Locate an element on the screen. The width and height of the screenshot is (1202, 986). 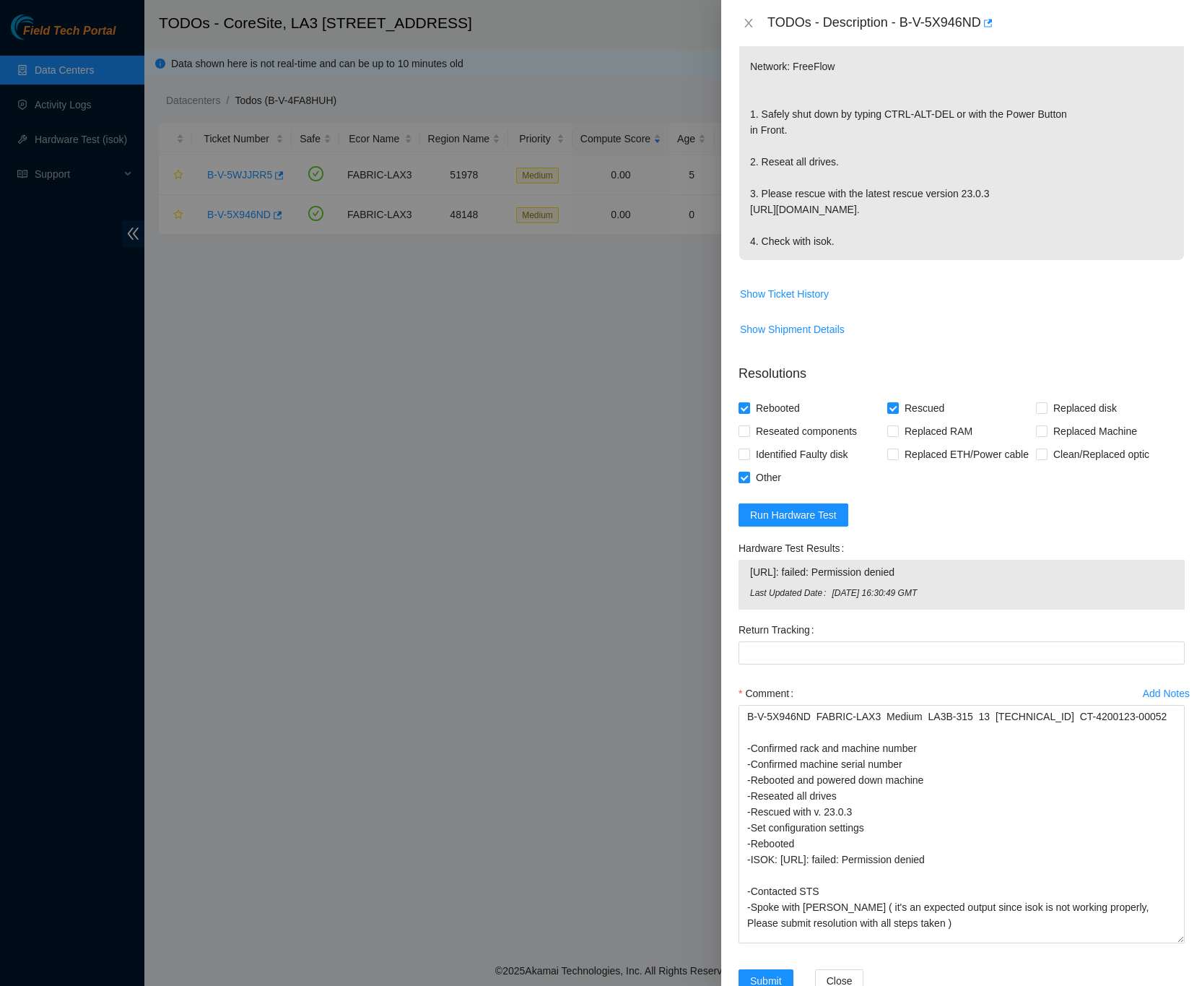
span: Replaced ETH/Power cable is located at coordinates (967, 454).